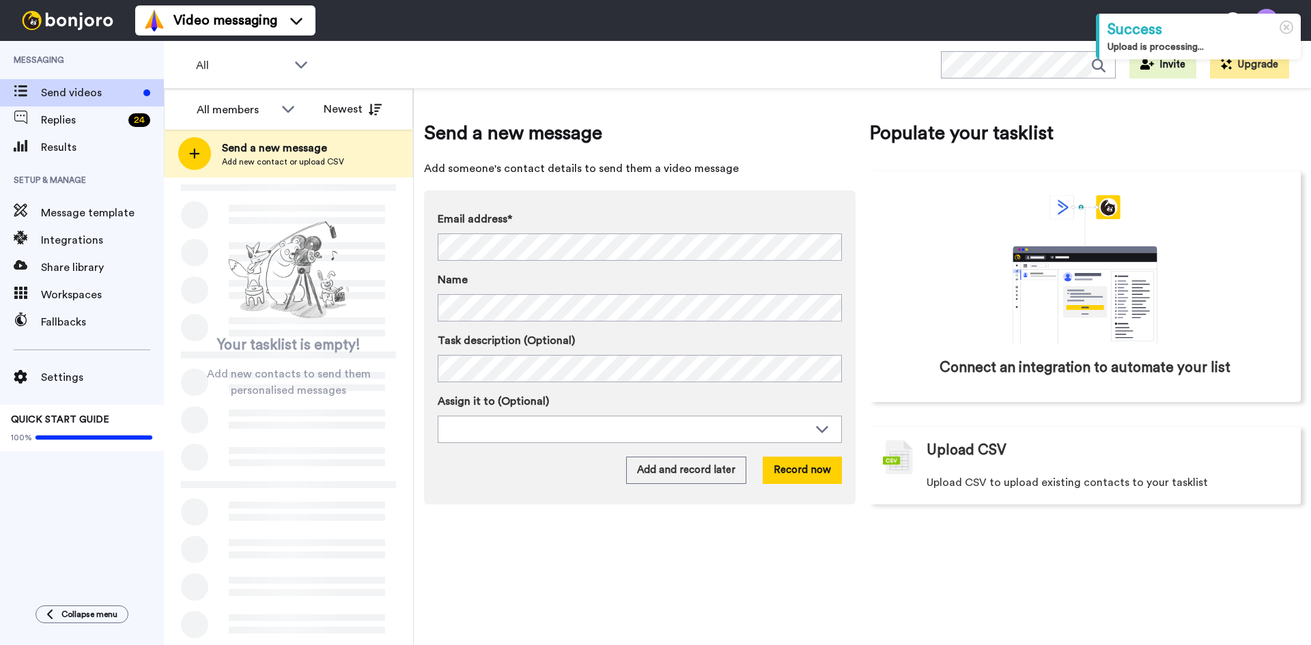 The image size is (1311, 645). I want to click on button: Collapse menu, so click(82, 615).